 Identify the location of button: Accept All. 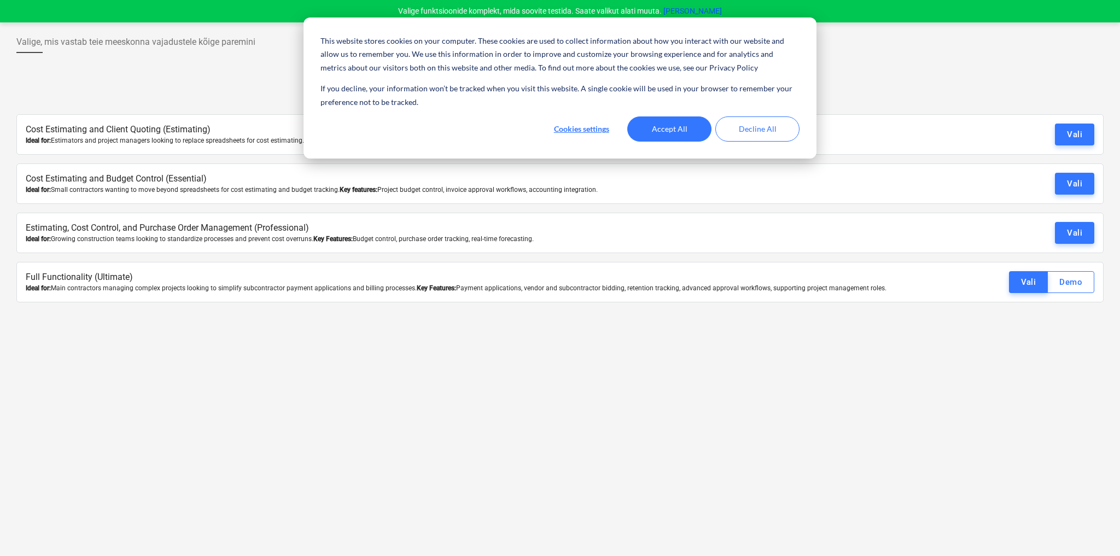
(669, 129).